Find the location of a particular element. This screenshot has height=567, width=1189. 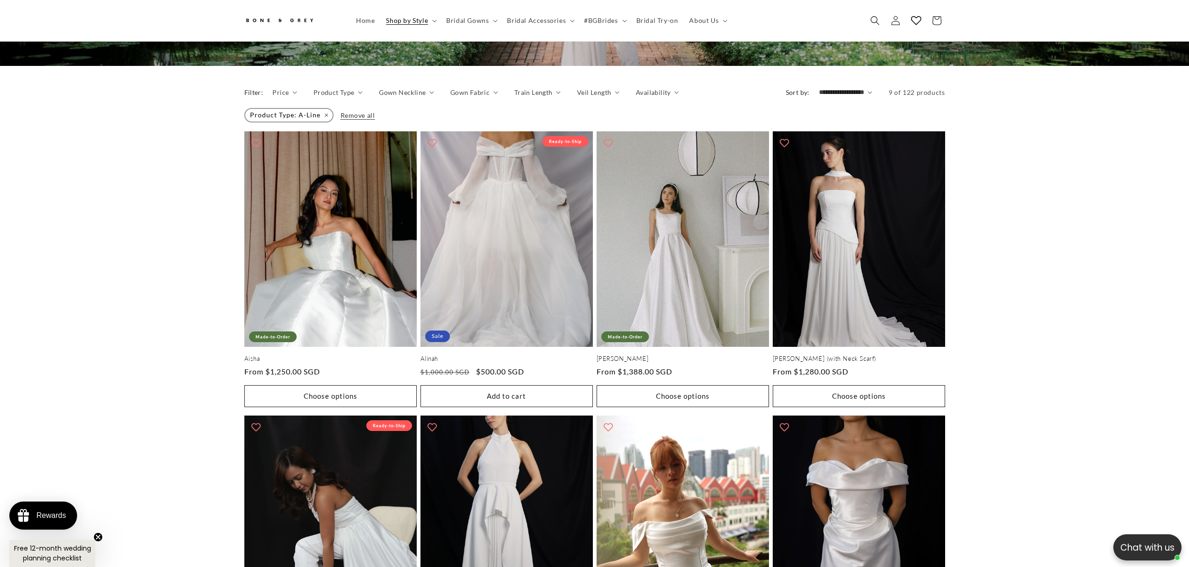

summary: Shop by Style is located at coordinates (410, 21).